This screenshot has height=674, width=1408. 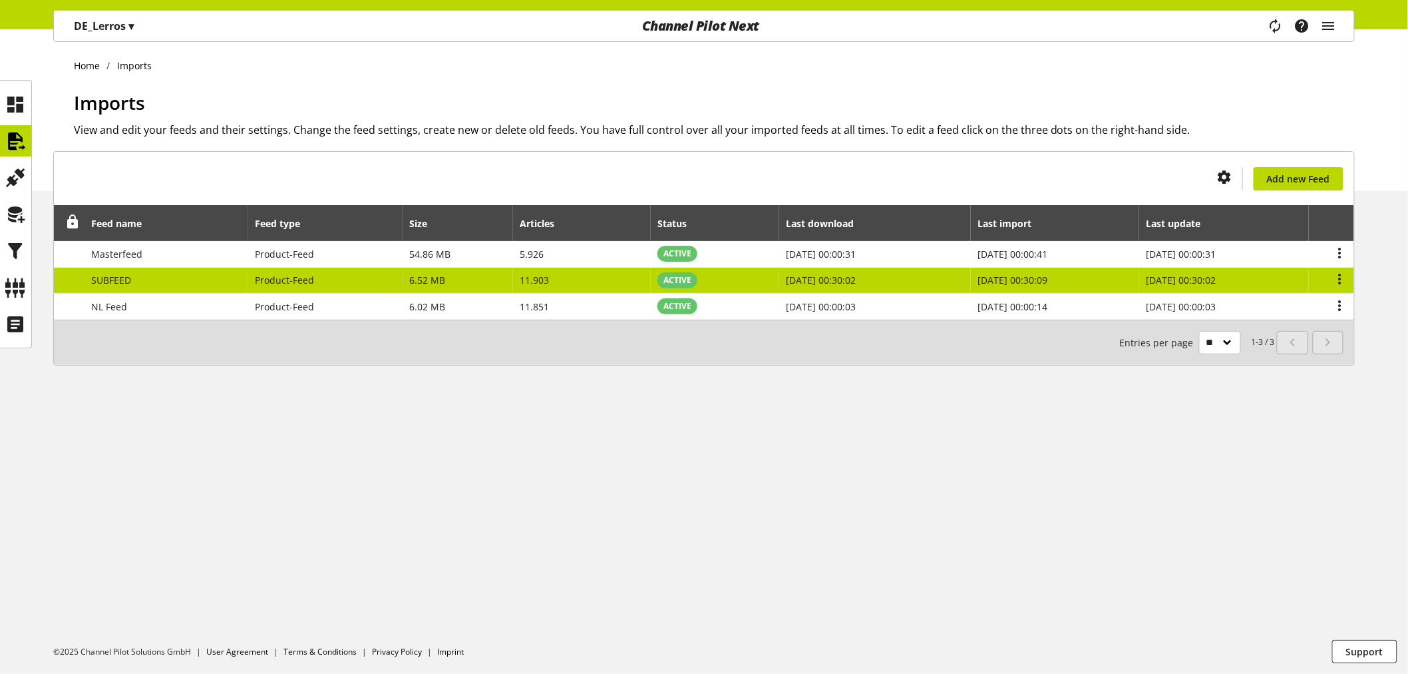 I want to click on span: SUBFEED, so click(x=112, y=280).